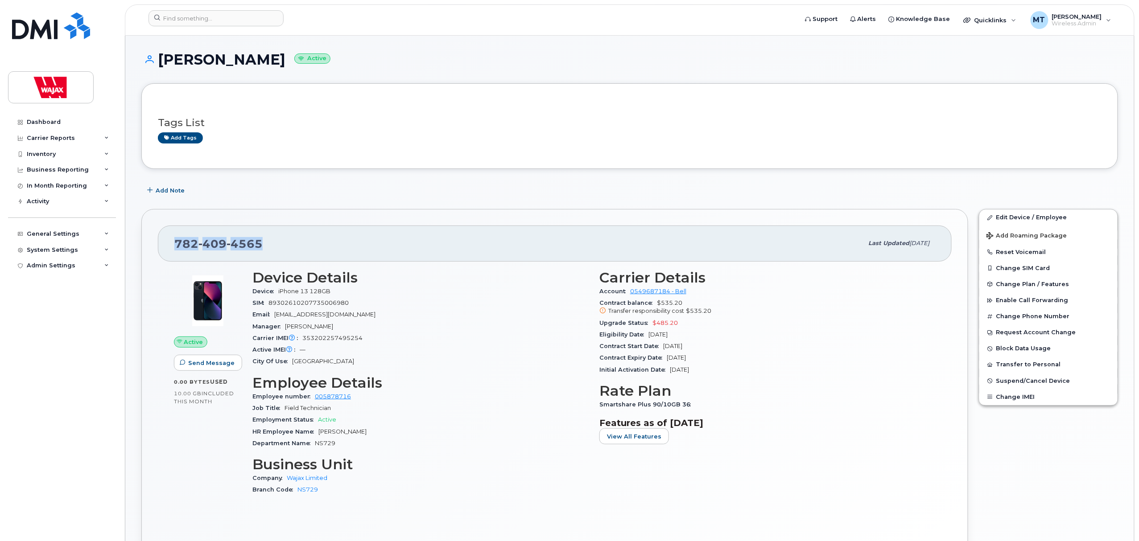 This screenshot has width=1139, height=541. Describe the element at coordinates (1048, 381) in the screenshot. I see `button: Suspend/Cancel Device` at that location.